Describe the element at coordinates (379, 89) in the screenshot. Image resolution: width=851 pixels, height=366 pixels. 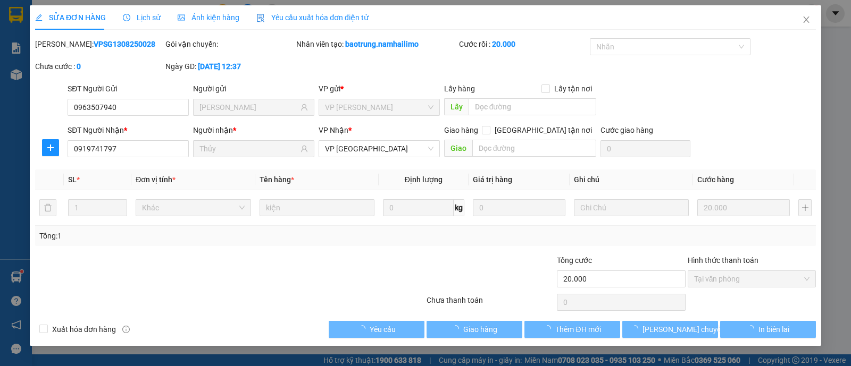
I see `div: VP gửi` at that location.